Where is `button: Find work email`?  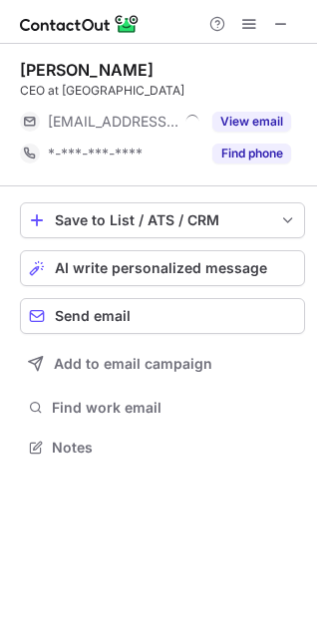 button: Find work email is located at coordinates (163, 408).